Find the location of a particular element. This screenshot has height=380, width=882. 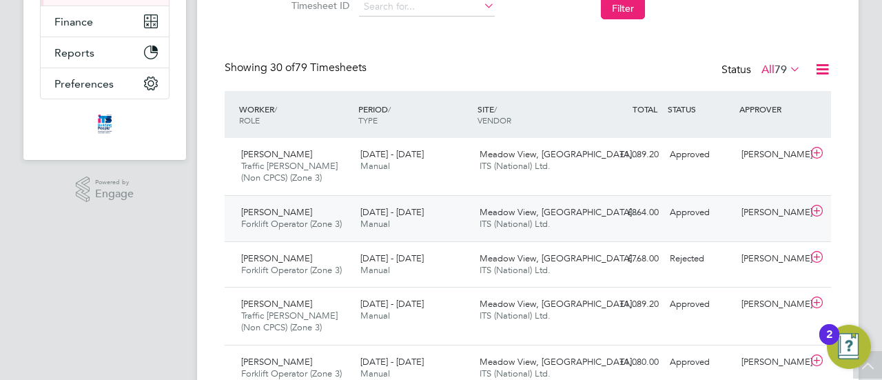

span: Engage is located at coordinates (114, 194).